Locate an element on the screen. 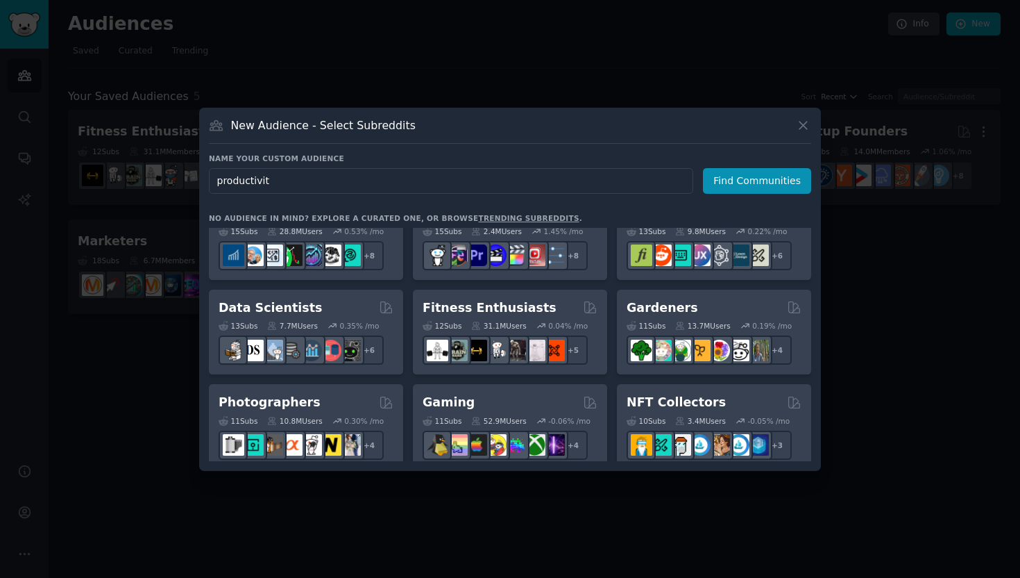  img: gamers is located at coordinates (515, 444).